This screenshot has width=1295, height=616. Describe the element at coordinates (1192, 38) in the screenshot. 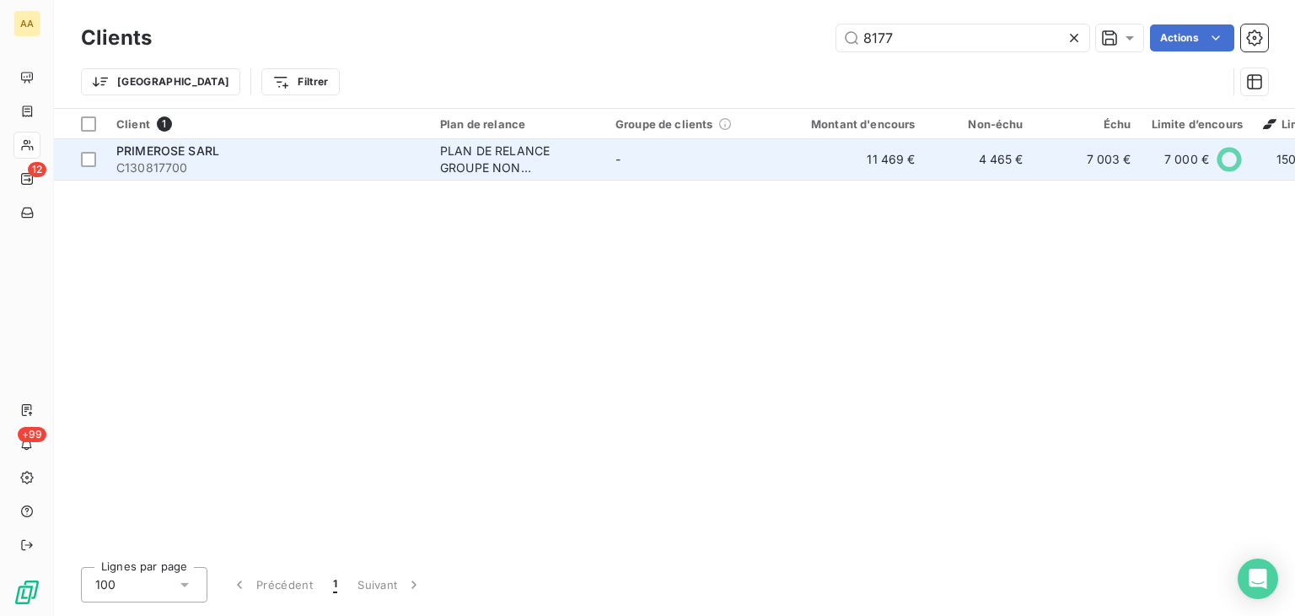

I see `button: Actions` at that location.